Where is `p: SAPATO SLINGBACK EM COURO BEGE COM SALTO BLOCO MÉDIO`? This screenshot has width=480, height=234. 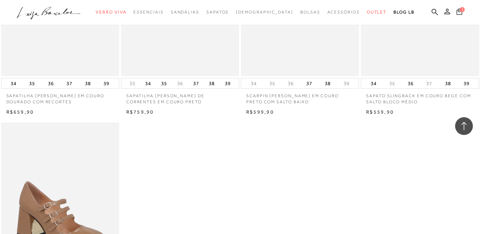 p: SAPATO SLINGBACK EM COURO BEGE COM SALTO BLOCO MÉDIO is located at coordinates (420, 97).